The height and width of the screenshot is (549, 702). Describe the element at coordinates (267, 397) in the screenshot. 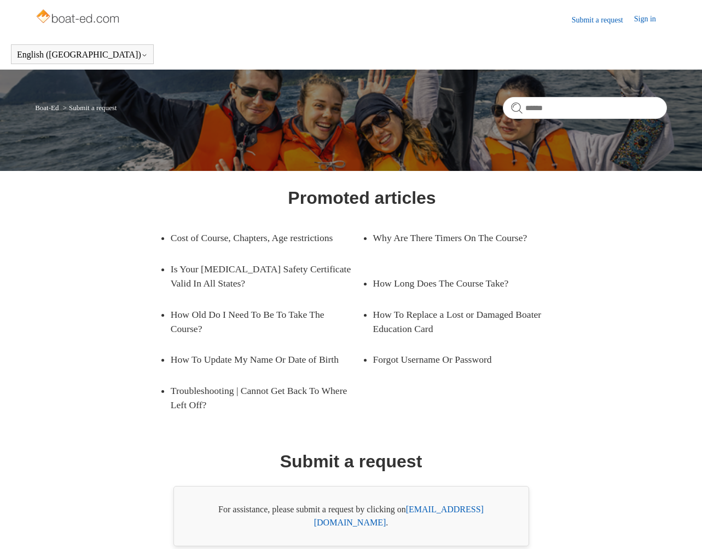

I see `a: Troubleshooting | Cannot Get Back To Where Left Off?` at that location.